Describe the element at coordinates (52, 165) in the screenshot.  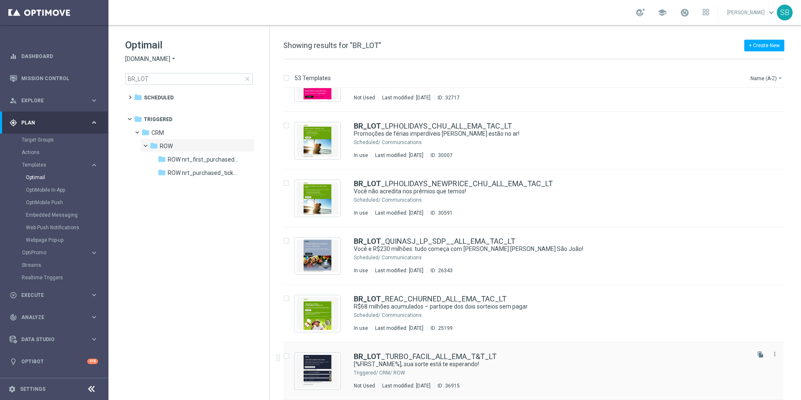
I see `span: Templates` at that location.